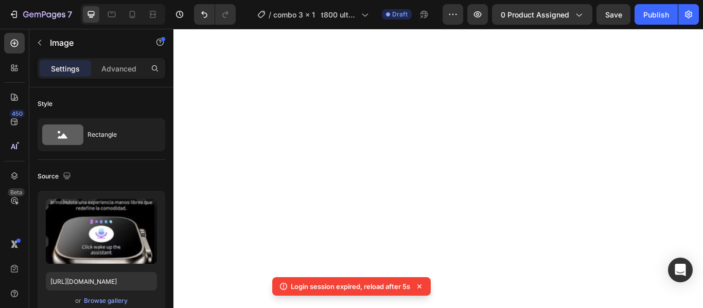 The height and width of the screenshot is (308, 703). Describe the element at coordinates (535, 14) in the screenshot. I see `span: 0 product assigned` at that location.